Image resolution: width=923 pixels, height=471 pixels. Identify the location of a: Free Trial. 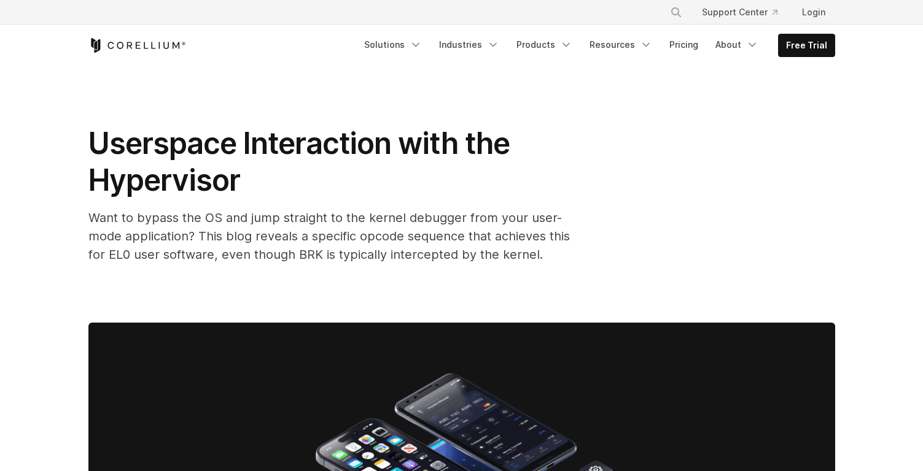
(806, 45).